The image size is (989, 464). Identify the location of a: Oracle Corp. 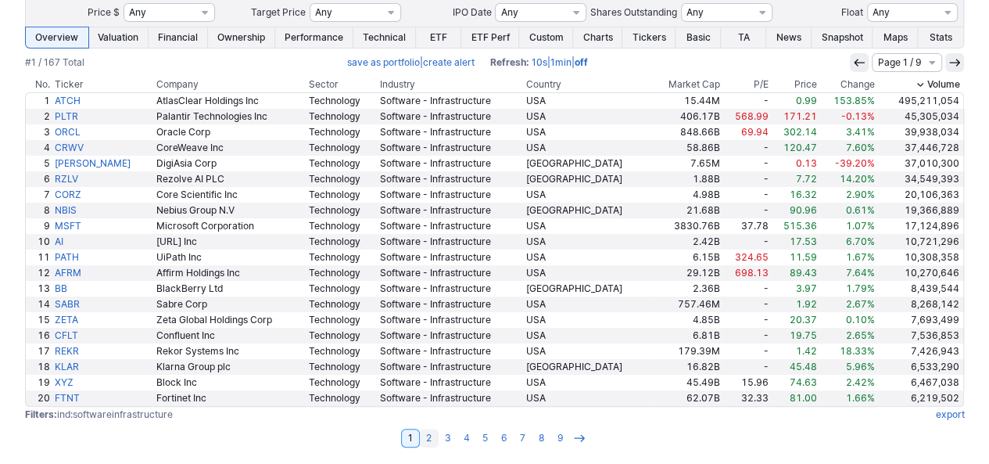
(230, 132).